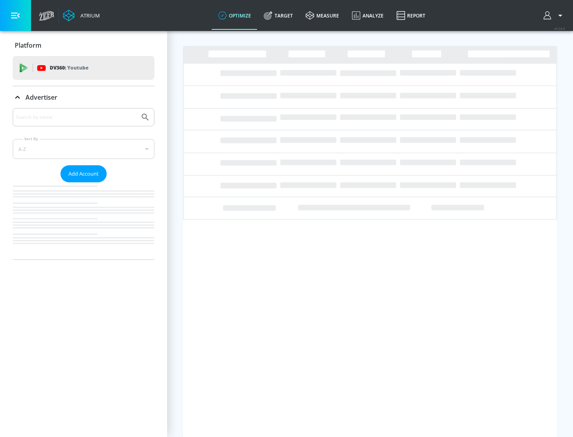 This screenshot has width=573, height=437. I want to click on a: Atrium, so click(81, 16).